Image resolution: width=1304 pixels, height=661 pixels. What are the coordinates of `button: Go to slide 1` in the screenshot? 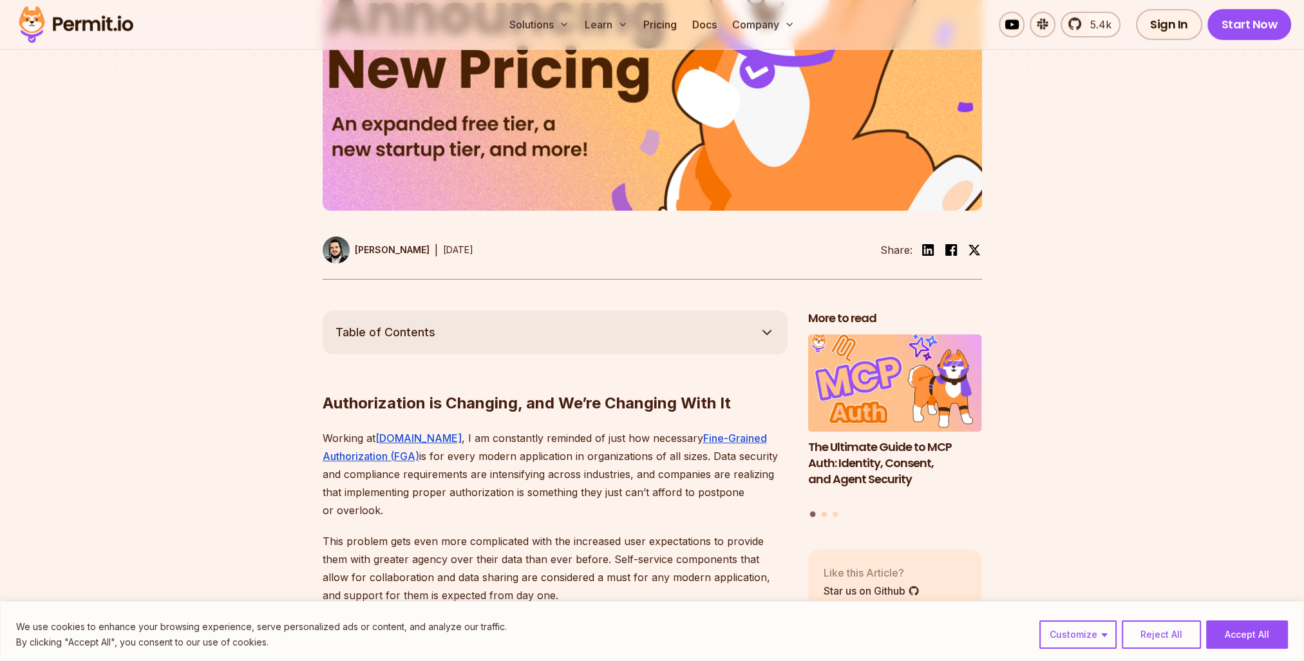 It's located at (813, 514).